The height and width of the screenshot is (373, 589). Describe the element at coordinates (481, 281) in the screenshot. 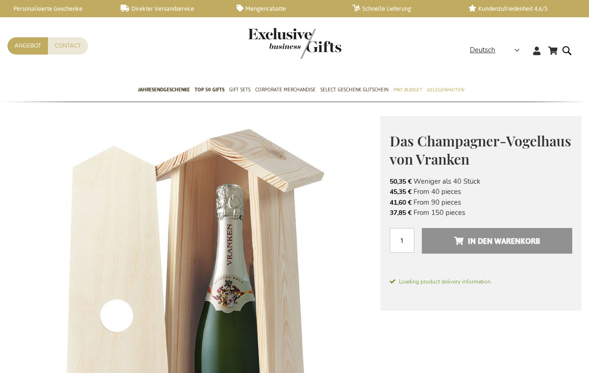

I see `span: Loading product delivery information.` at that location.